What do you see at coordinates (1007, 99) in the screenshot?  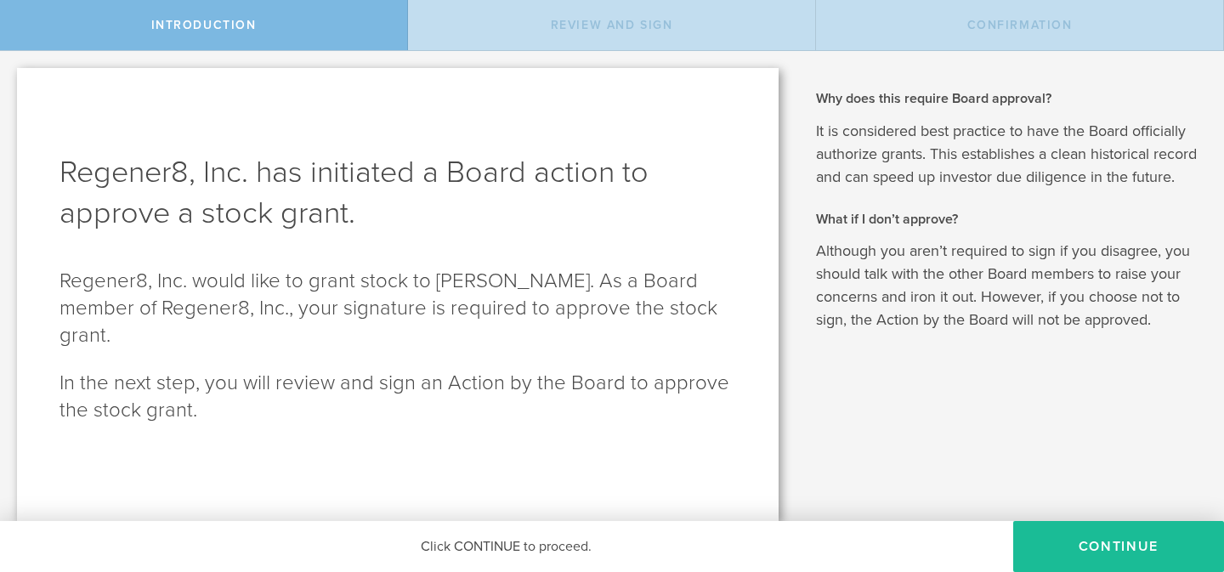 I see `h2: Why does this require Board approval?` at bounding box center [1007, 99].